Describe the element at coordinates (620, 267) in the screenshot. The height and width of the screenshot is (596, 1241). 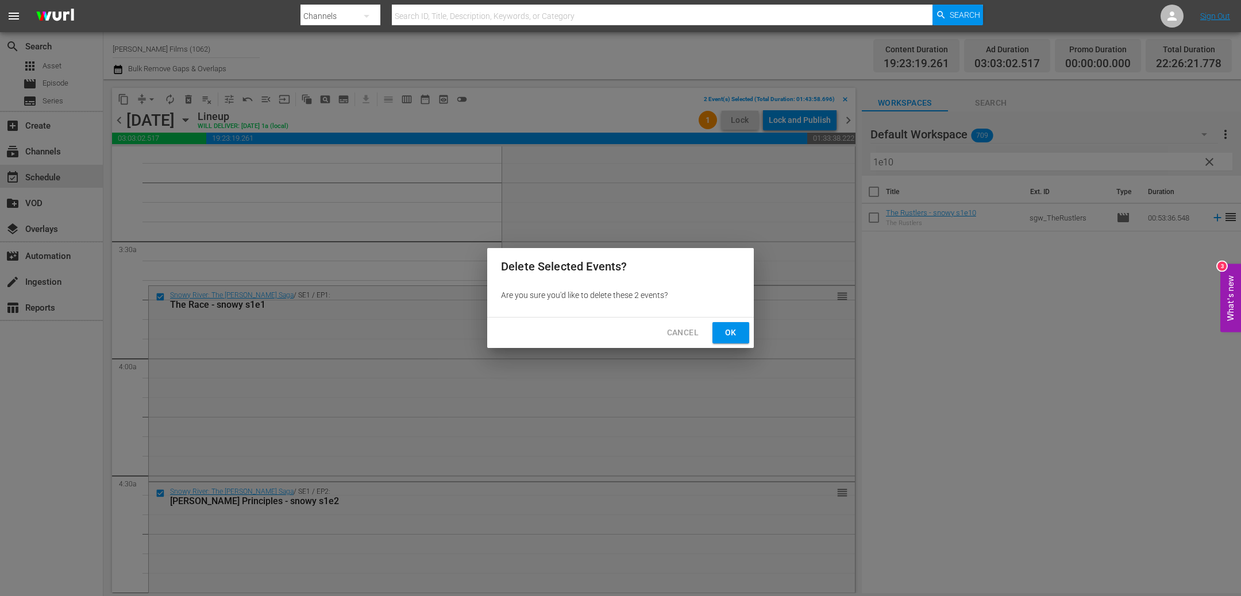
I see `h2: Delete Selected Events?` at that location.